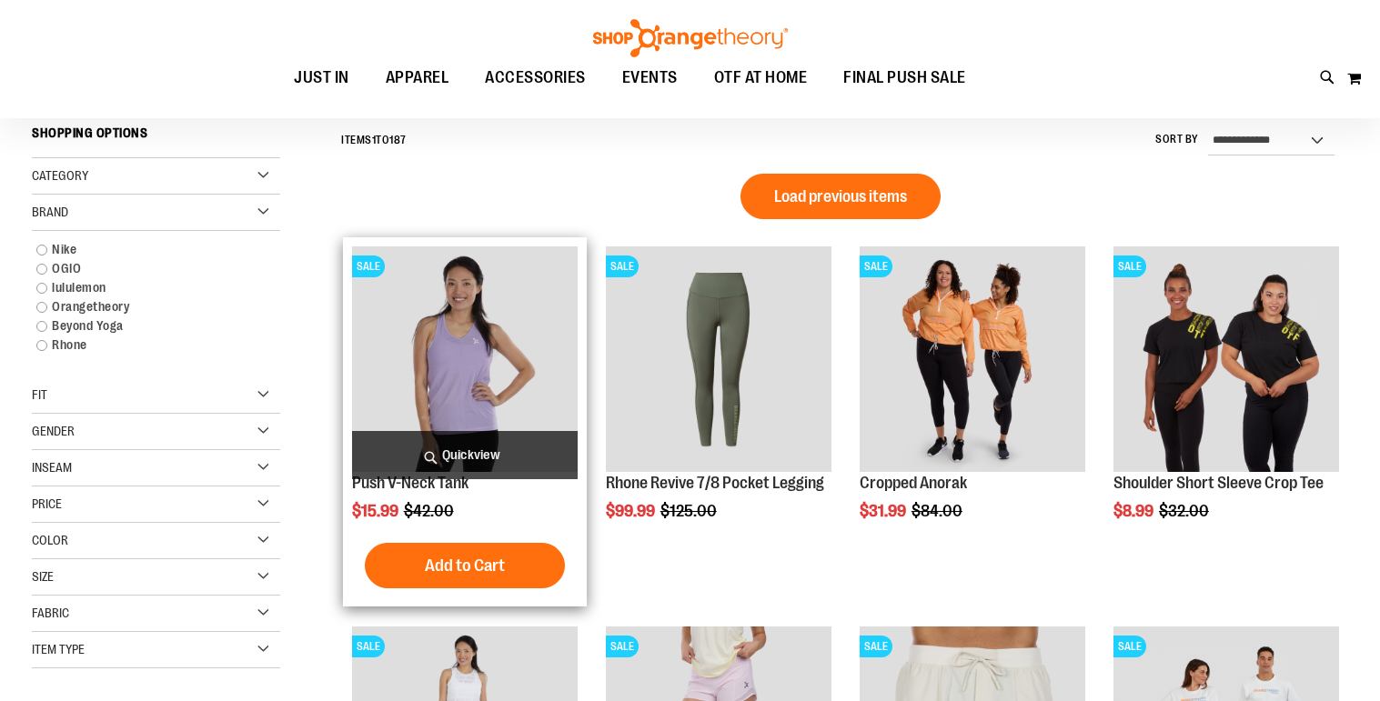 The width and height of the screenshot is (1380, 701). Describe the element at coordinates (465, 566) in the screenshot. I see `span: Add to Cart` at that location.